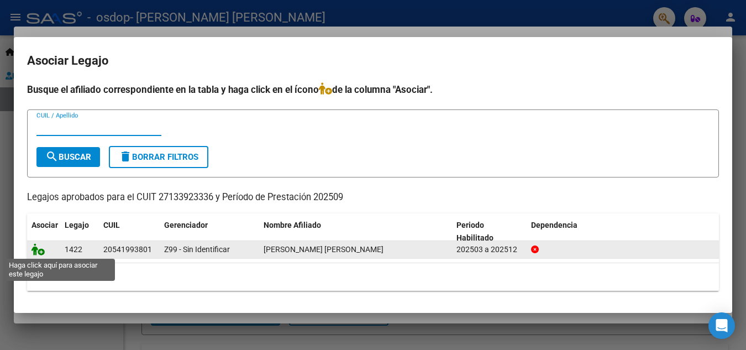 The width and height of the screenshot is (746, 350). Describe the element at coordinates (623, 232) in the screenshot. I see `datatable-header-cell: Dependencia` at that location.